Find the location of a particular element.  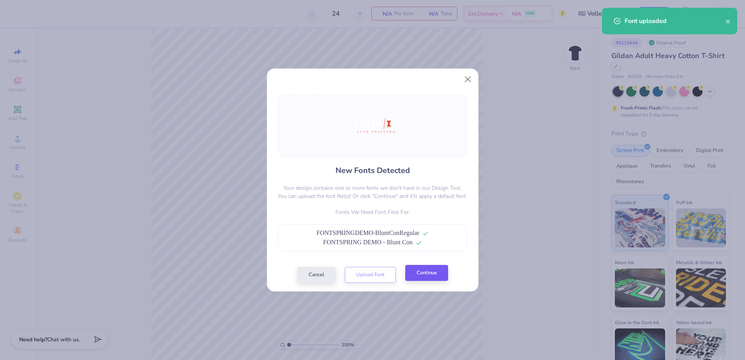

h4: New Fonts Detected is located at coordinates (372, 170).